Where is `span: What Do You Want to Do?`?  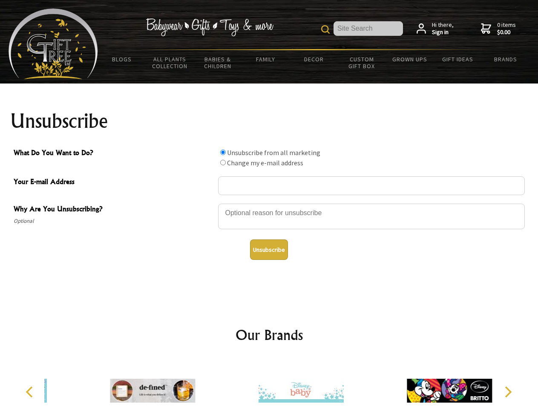
span: What Do You Want to Do? is located at coordinates (114, 153).